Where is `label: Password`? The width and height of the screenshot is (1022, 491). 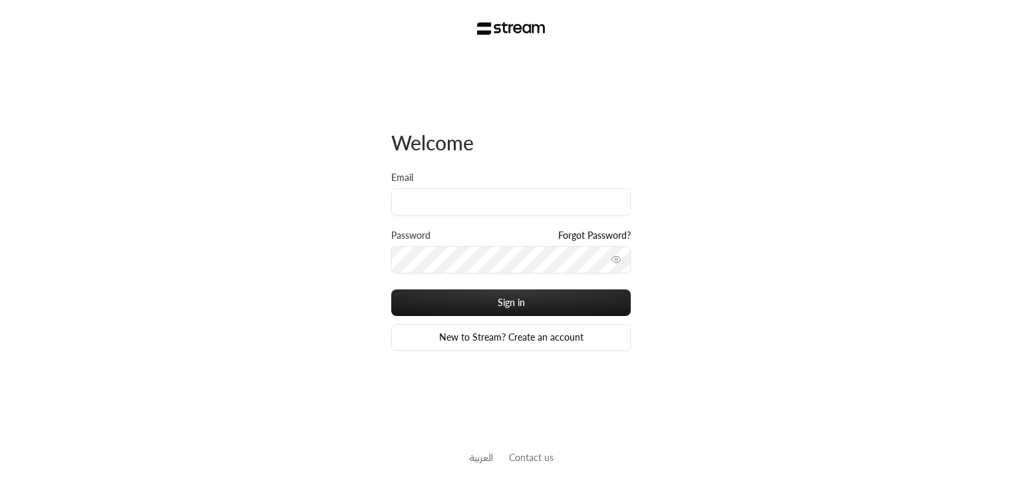
label: Password is located at coordinates (411, 236).